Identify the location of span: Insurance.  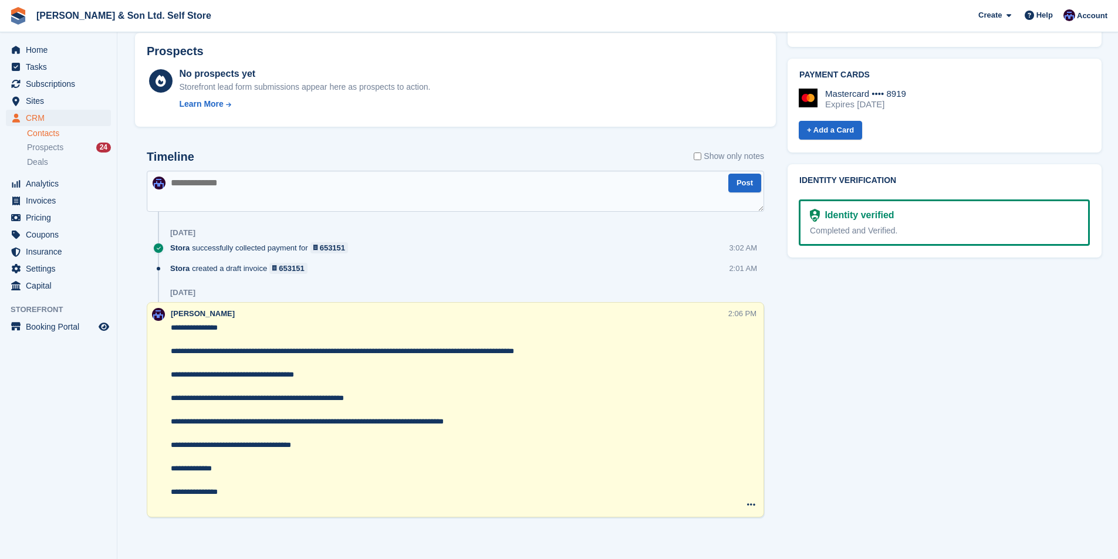
(61, 252).